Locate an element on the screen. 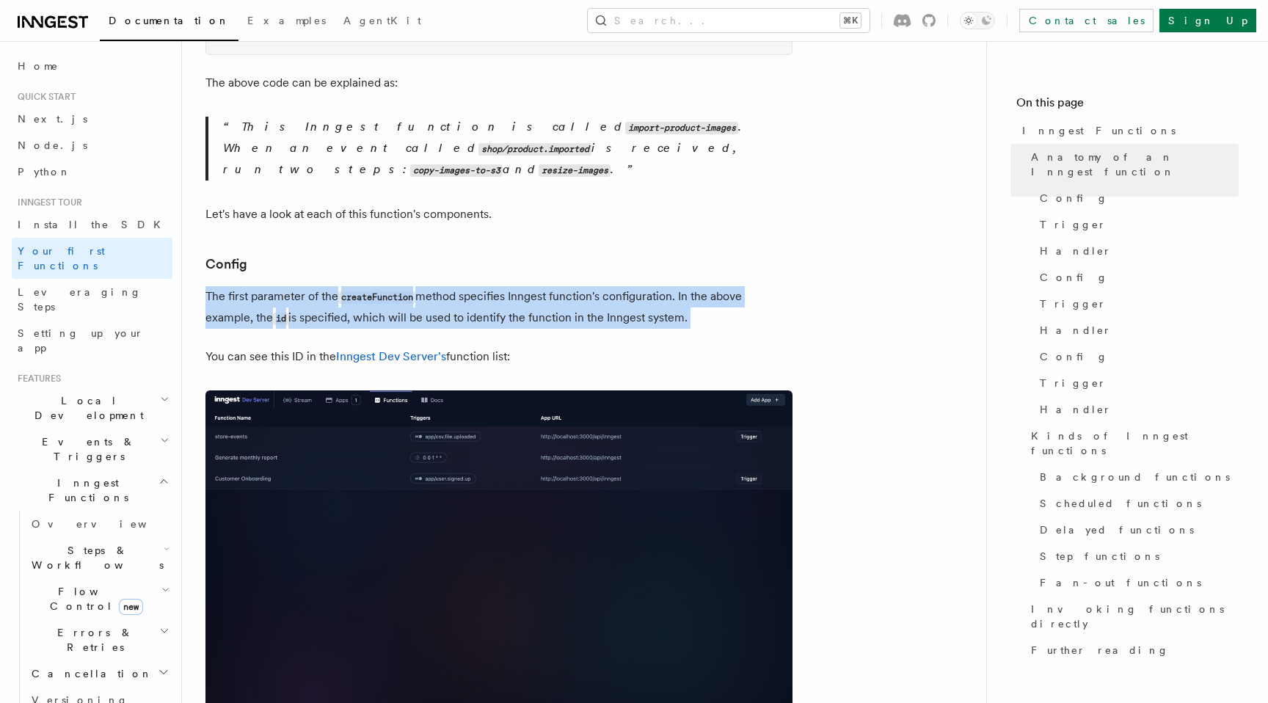 This screenshot has height=703, width=1268. code: import-product-images is located at coordinates (682, 128).